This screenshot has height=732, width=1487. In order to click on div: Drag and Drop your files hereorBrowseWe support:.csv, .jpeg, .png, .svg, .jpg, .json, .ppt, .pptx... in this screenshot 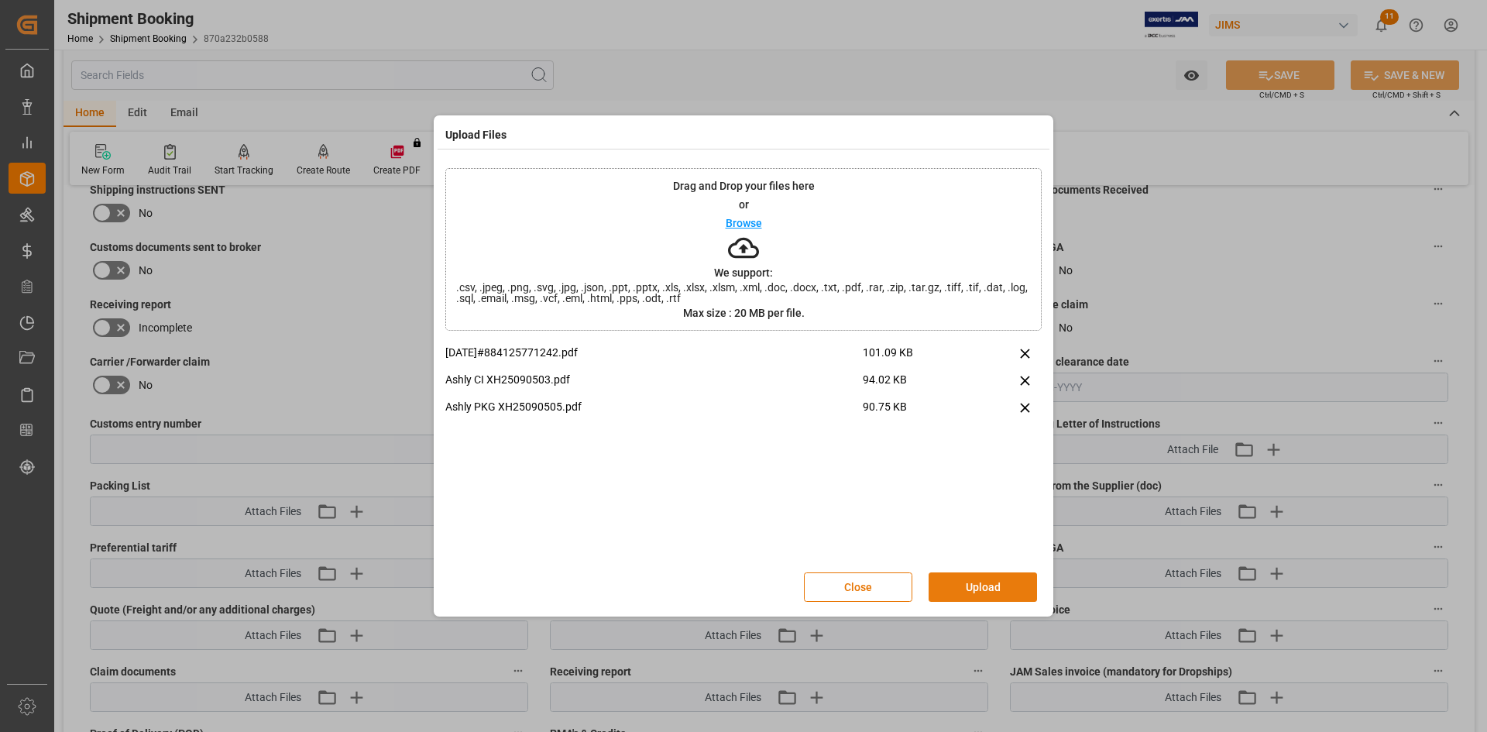, I will do `click(743, 249)`.